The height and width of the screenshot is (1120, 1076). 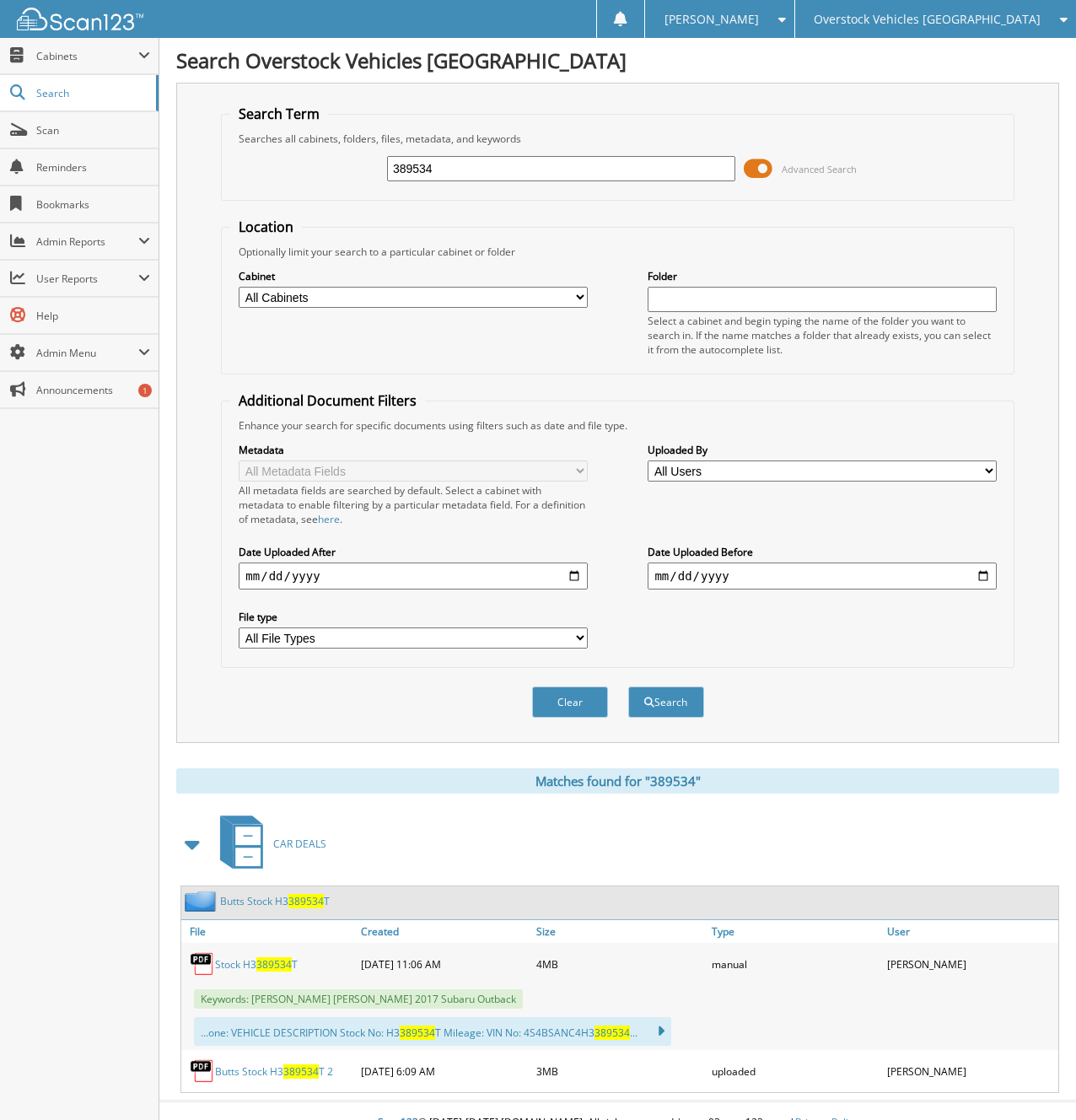 What do you see at coordinates (80, 18) in the screenshot?
I see `img: scan123-logo-white.svg` at bounding box center [80, 18].